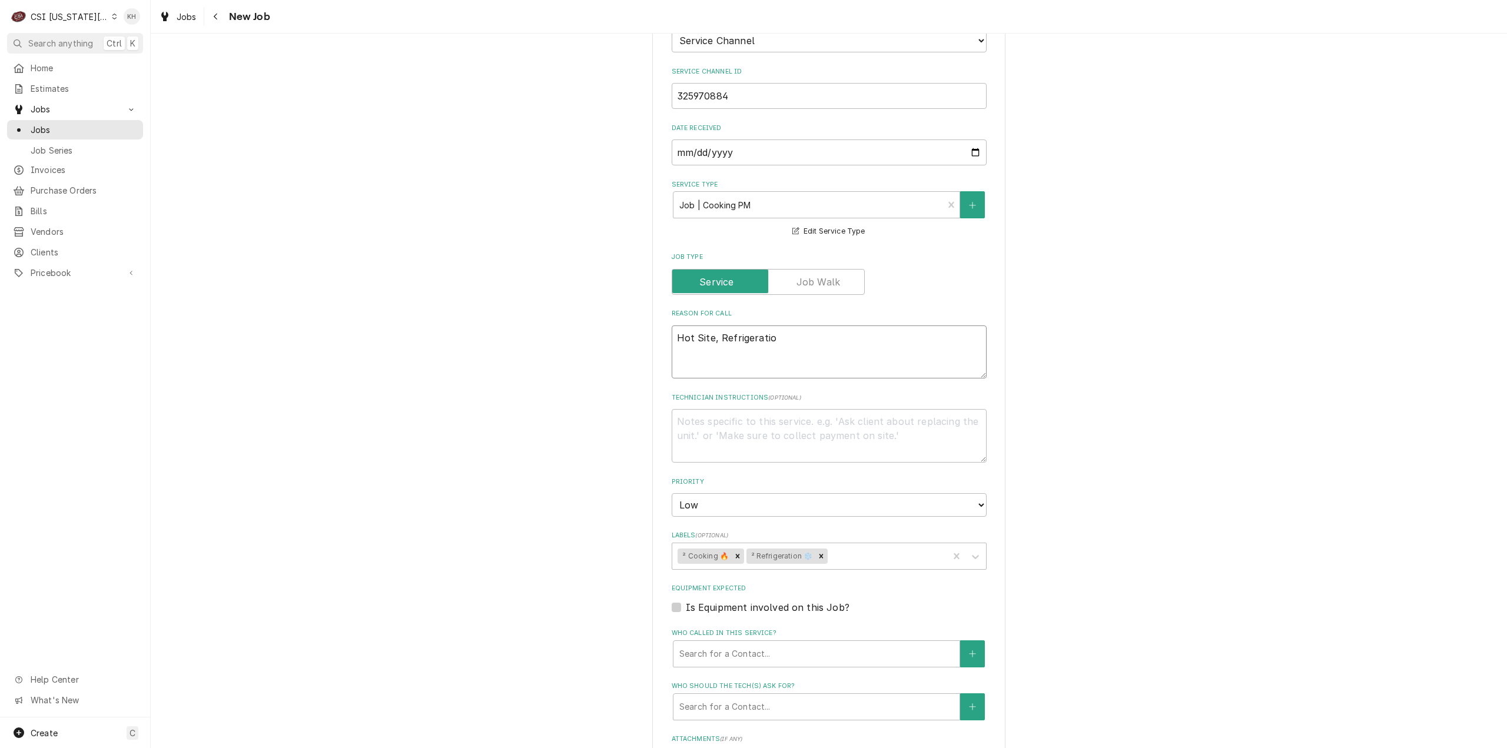 The image size is (1507, 748). Describe the element at coordinates (84, 88) in the screenshot. I see `span: Estimates` at that location.